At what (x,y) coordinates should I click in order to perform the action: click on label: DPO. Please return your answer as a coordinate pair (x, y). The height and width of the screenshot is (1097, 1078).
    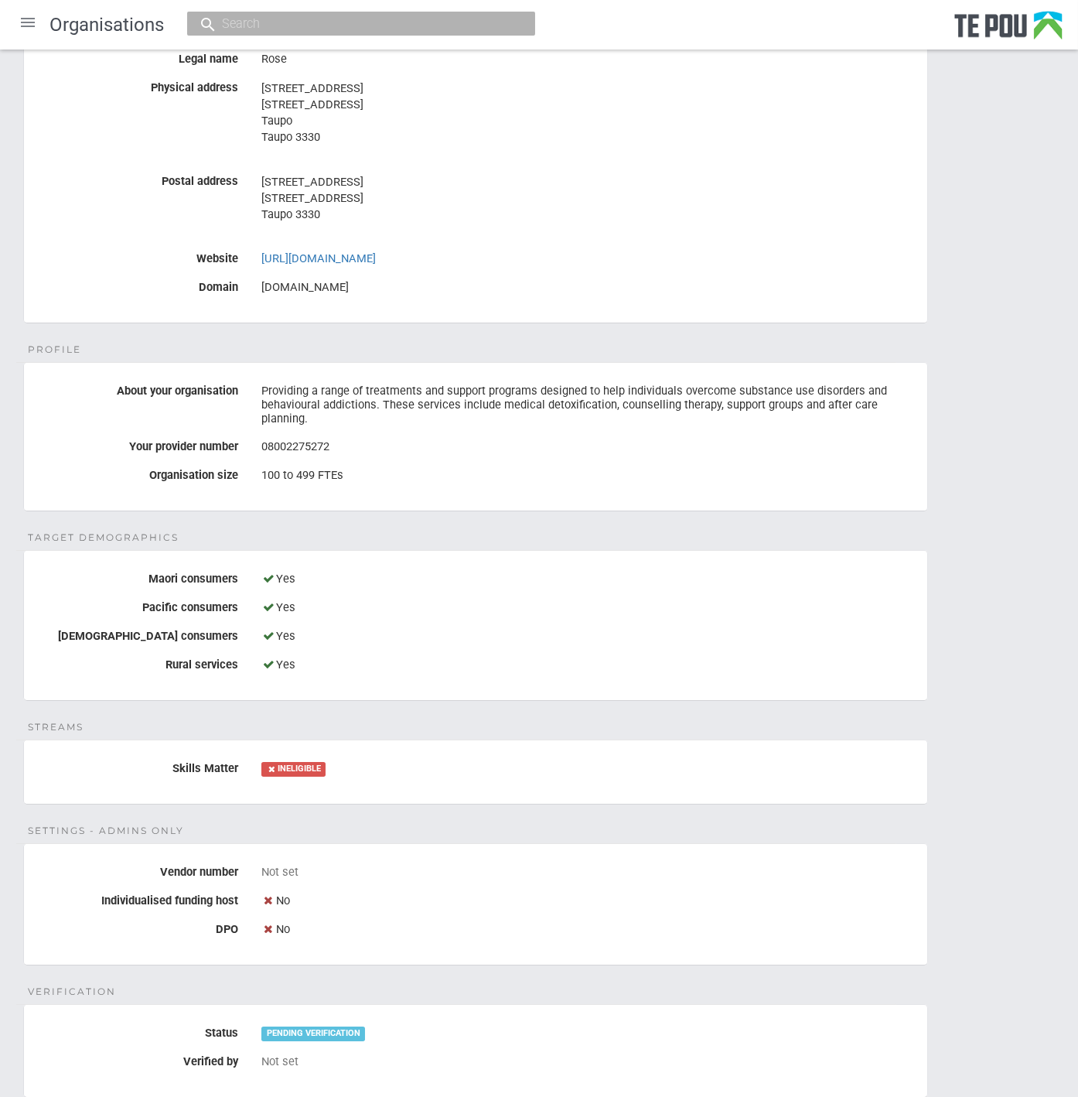
    Looking at the image, I should click on (137, 926).